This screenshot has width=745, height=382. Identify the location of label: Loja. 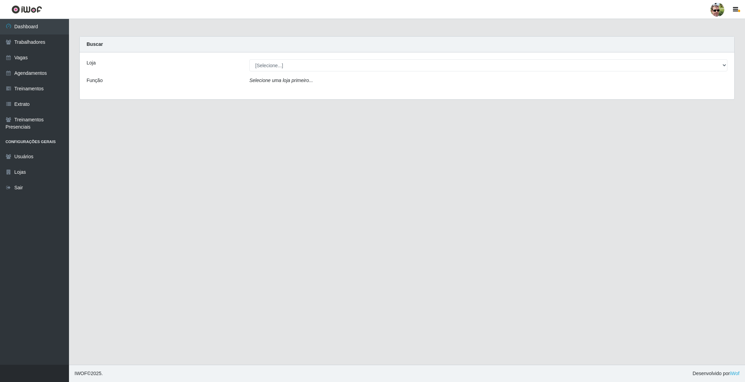
(91, 63).